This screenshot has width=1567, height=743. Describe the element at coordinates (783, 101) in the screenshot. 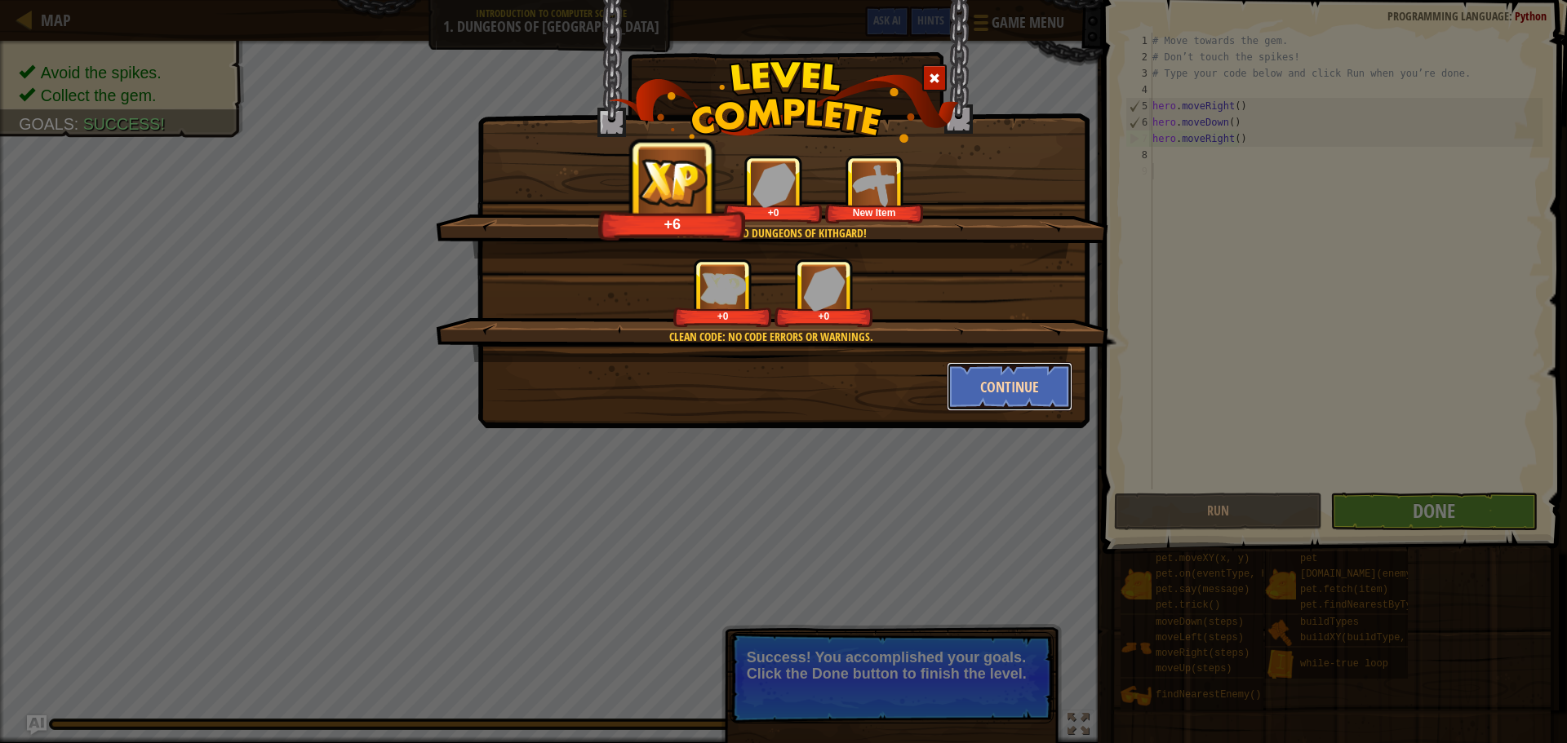

I see `img: level_complete.png` at that location.